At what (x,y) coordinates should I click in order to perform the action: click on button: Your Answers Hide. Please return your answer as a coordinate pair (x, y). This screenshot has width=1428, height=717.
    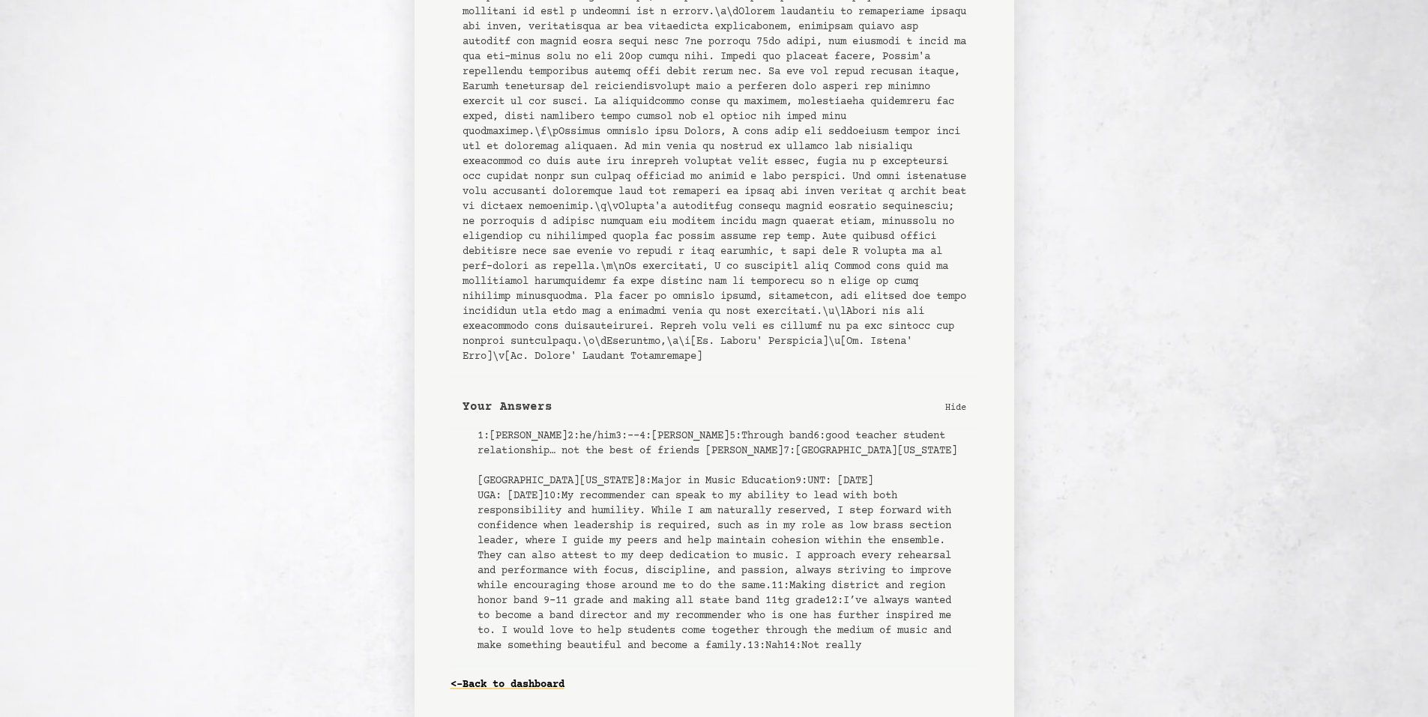
    Looking at the image, I should click on (714, 407).